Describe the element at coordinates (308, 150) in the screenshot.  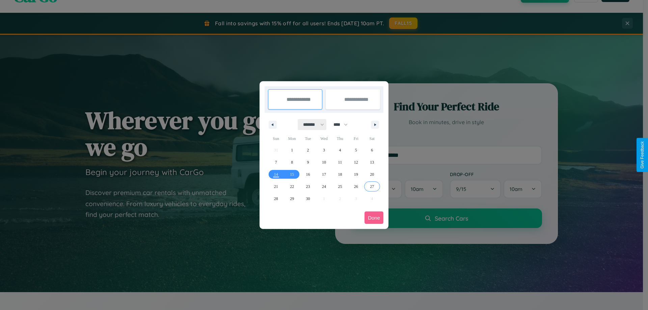
I see `span: 2` at that location.